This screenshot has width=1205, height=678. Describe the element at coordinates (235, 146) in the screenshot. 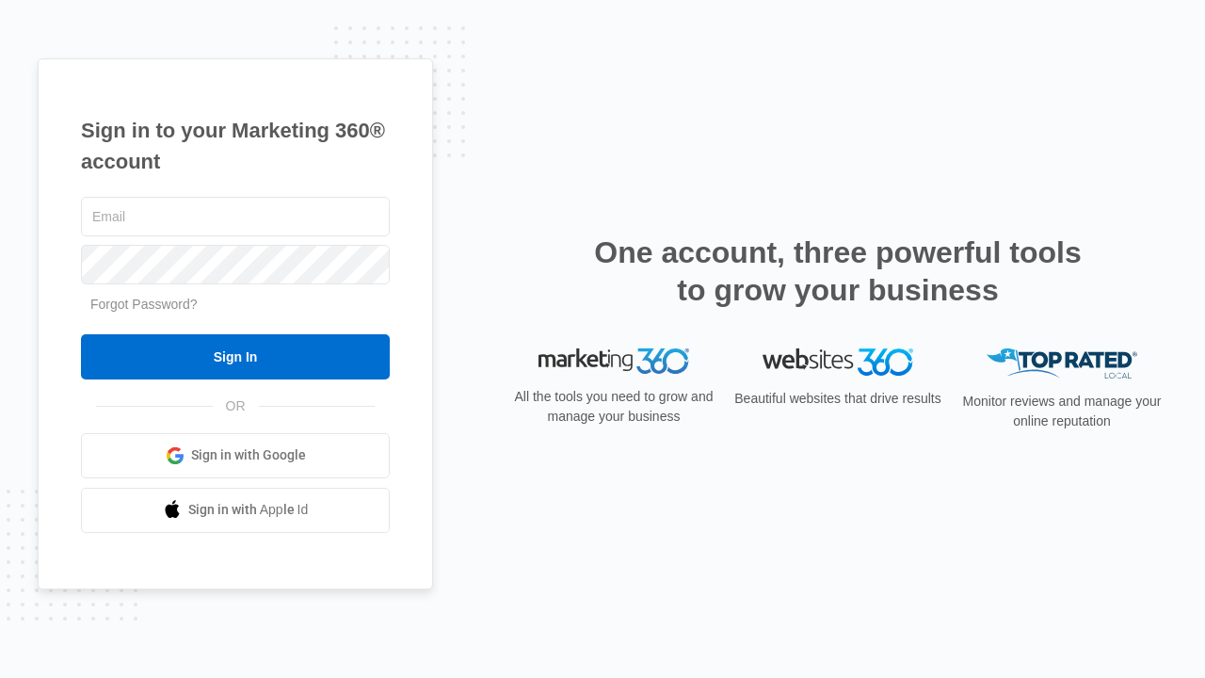

I see `h1: Sign in to your Marketing 360® account` at that location.